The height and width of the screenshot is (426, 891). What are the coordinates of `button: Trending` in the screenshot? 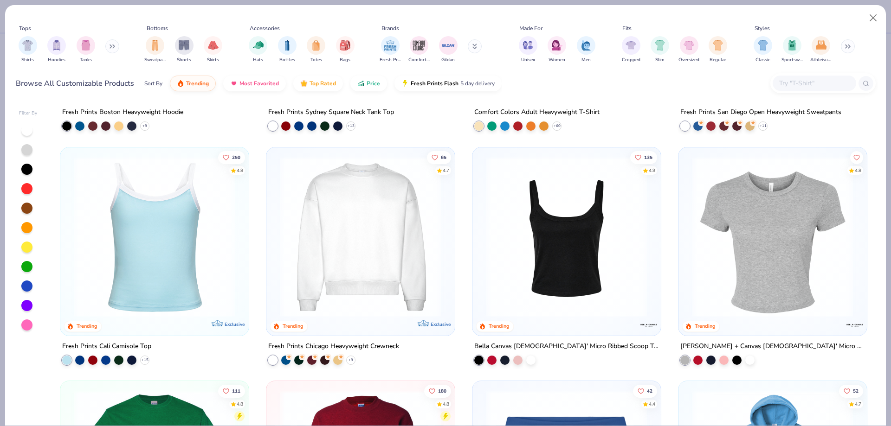 It's located at (193, 83).